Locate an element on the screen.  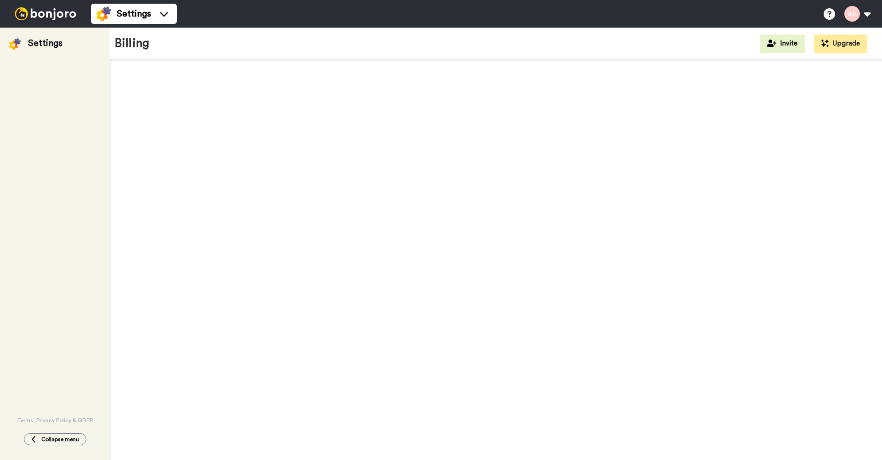
a: Invite is located at coordinates (783, 44).